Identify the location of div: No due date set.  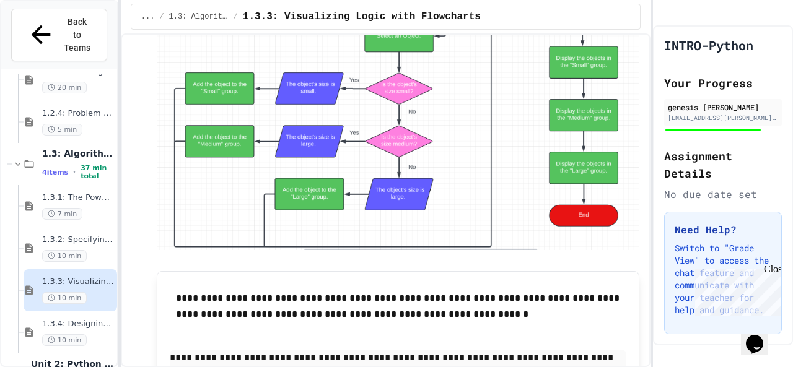
(723, 195).